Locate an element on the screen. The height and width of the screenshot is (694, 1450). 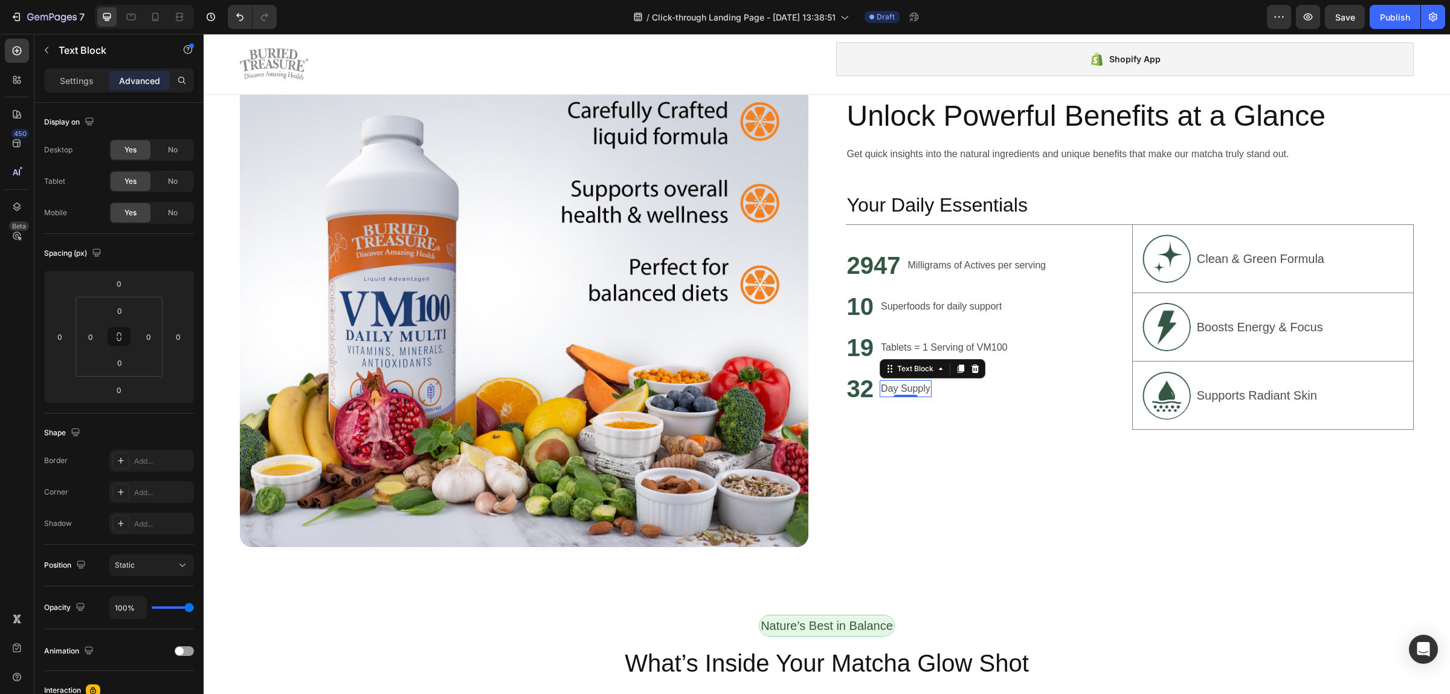
h2: What’s Inside Your Matcha Glow Shot is located at coordinates (623, 629).